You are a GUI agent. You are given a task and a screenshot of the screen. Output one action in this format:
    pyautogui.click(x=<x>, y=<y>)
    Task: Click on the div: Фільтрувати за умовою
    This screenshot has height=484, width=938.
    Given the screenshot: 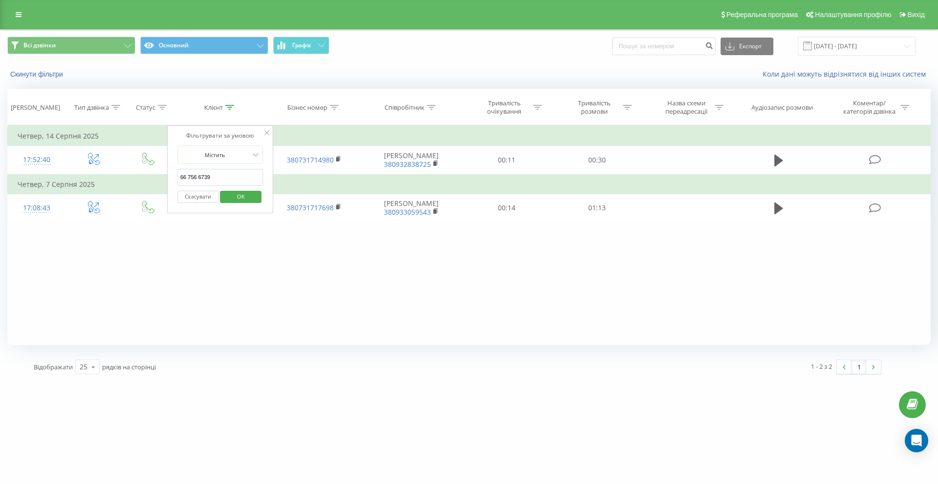 What is the action you would take?
    pyautogui.click(x=220, y=136)
    